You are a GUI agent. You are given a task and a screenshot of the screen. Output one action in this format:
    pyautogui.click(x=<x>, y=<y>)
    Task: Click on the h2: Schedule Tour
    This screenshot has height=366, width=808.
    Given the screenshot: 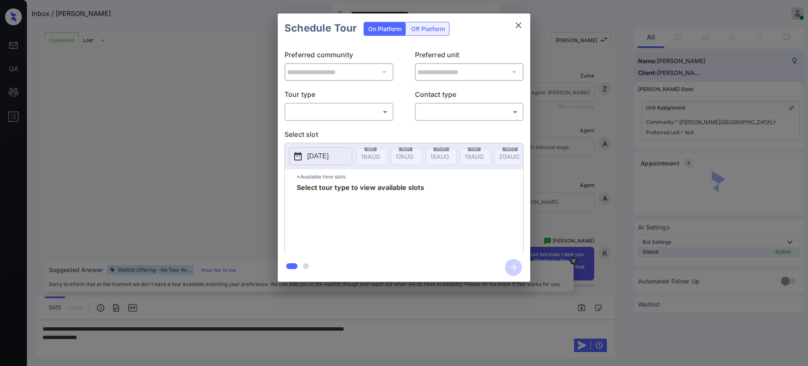 What is the action you would take?
    pyautogui.click(x=321, y=28)
    